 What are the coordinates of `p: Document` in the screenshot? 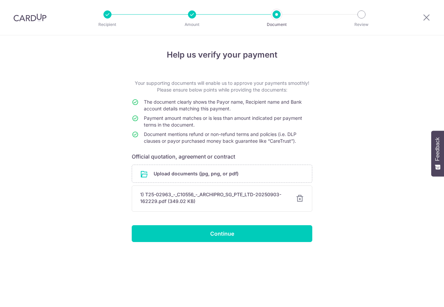 It's located at (276, 25).